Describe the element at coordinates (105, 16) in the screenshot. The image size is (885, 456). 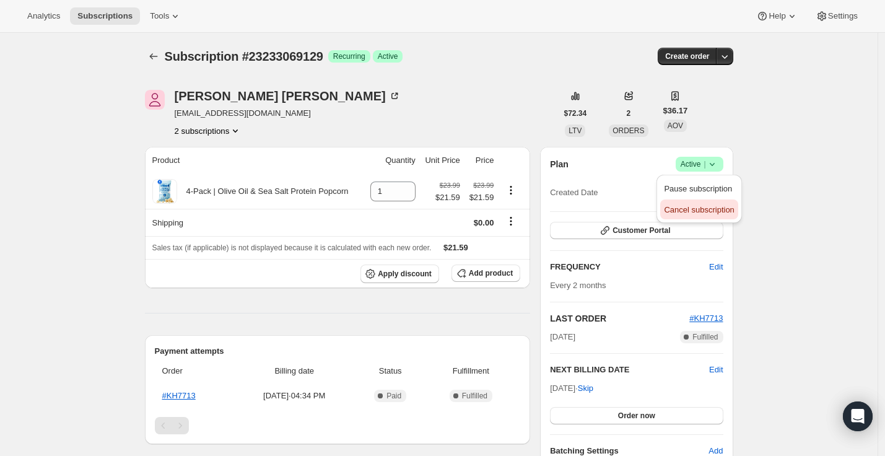
I see `span: Subscriptions` at that location.